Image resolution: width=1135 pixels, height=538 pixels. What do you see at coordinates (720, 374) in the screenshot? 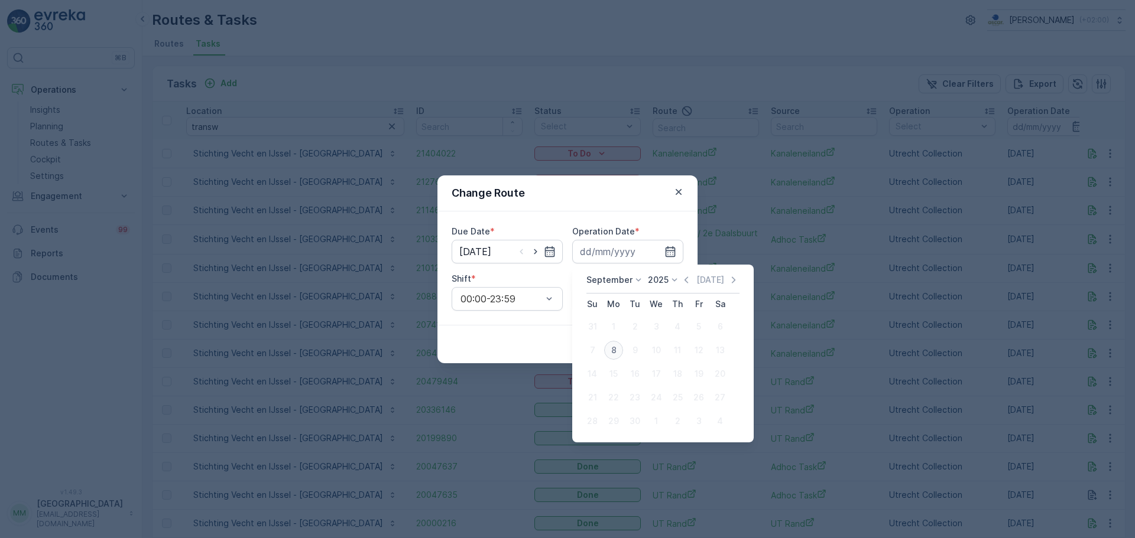
I see `div: 20` at bounding box center [720, 374].